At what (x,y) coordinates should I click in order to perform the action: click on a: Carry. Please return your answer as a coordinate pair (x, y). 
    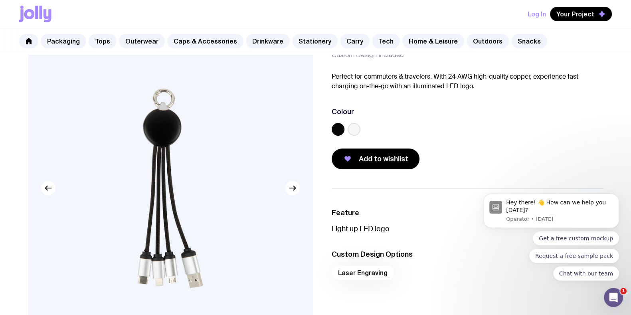
    Looking at the image, I should click on (355, 41).